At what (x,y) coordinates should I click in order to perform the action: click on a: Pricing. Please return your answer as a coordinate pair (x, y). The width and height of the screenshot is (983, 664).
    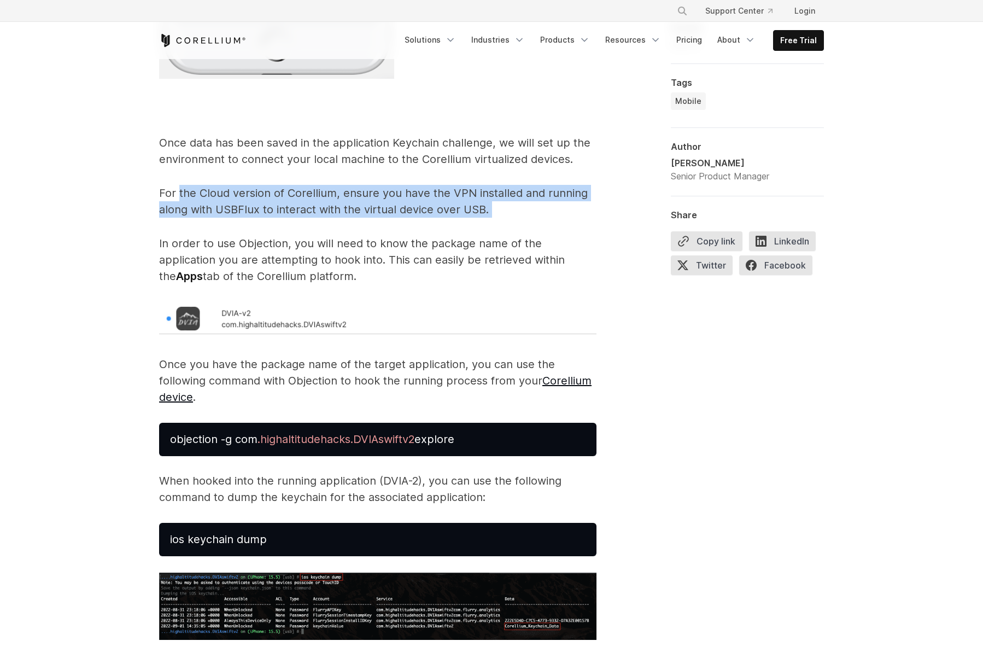
    Looking at the image, I should click on (689, 40).